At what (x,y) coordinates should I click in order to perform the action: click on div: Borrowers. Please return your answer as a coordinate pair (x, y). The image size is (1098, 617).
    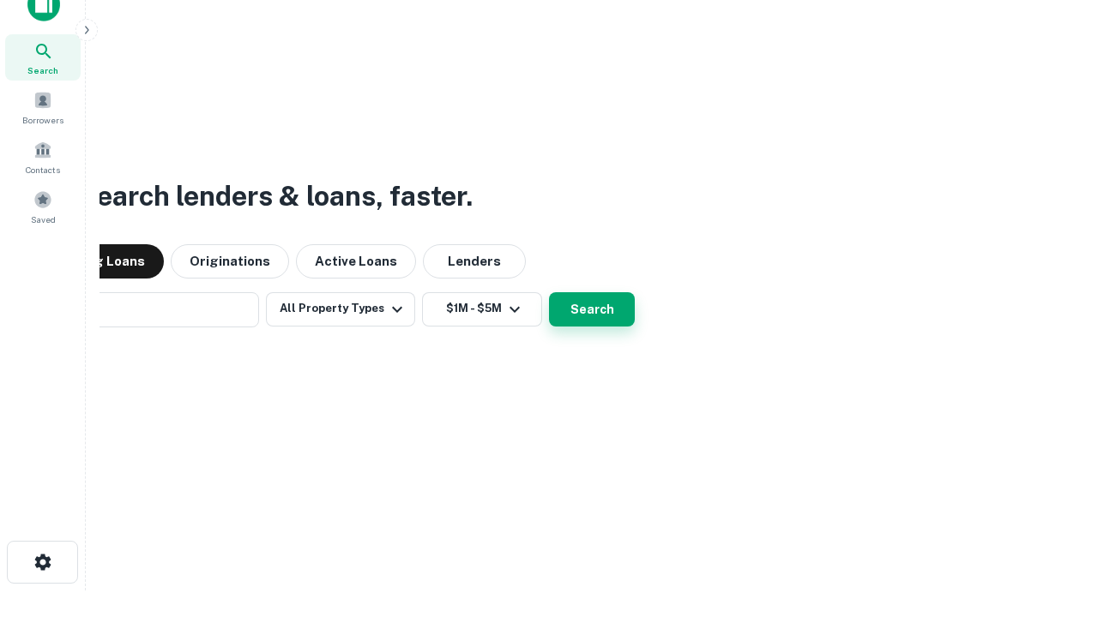
    Looking at the image, I should click on (43, 107).